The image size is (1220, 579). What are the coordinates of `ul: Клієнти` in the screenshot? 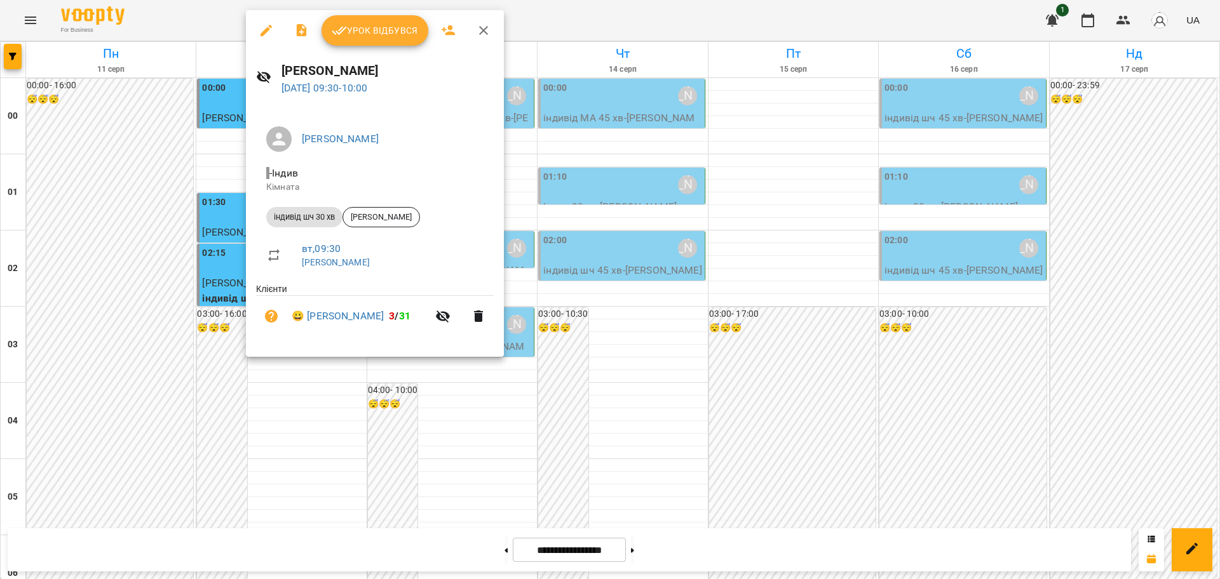 It's located at (375, 312).